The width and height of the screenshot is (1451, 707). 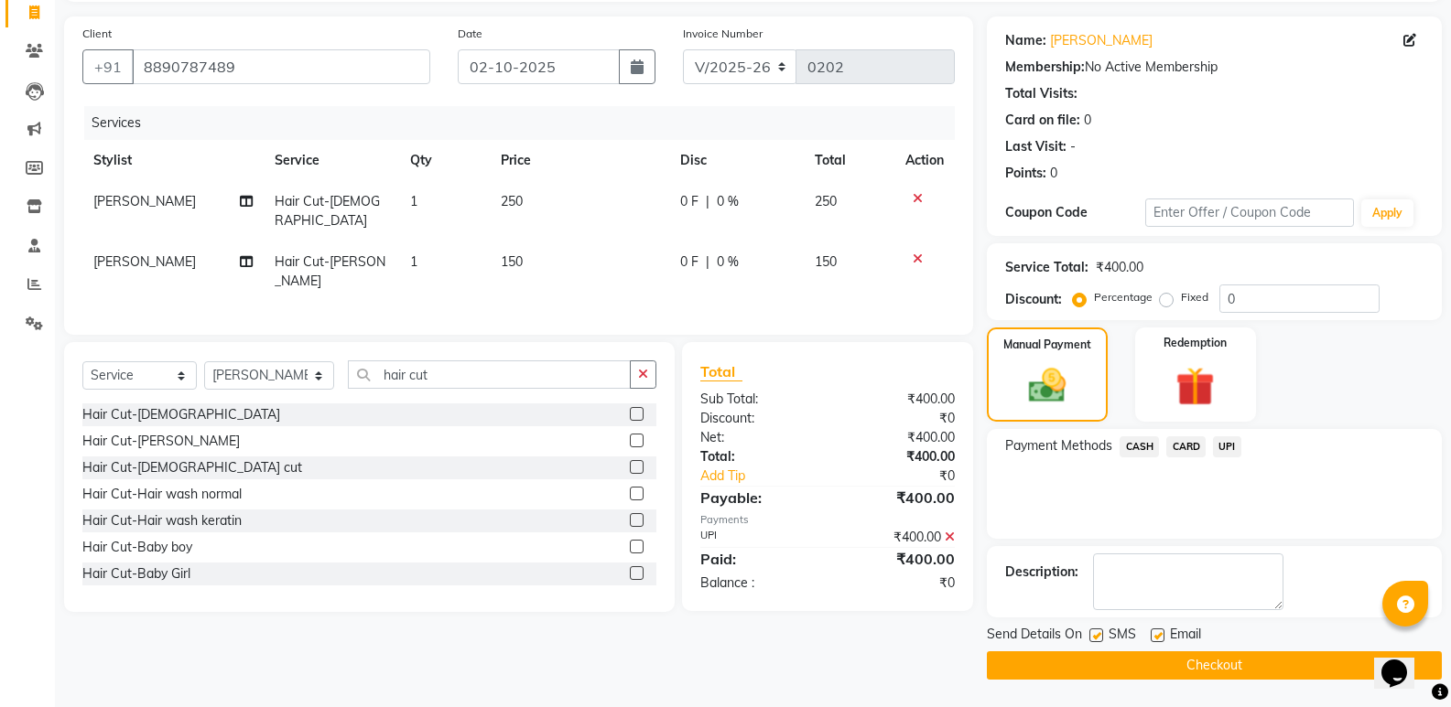 I want to click on label: Manual Payment, so click(x=1047, y=345).